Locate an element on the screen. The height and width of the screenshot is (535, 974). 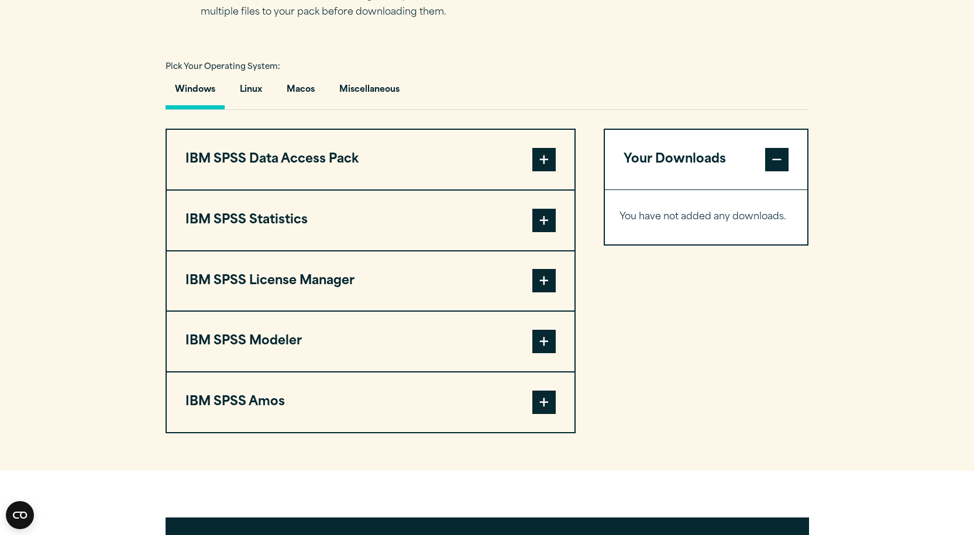
button: Miscellaneous is located at coordinates (369, 92).